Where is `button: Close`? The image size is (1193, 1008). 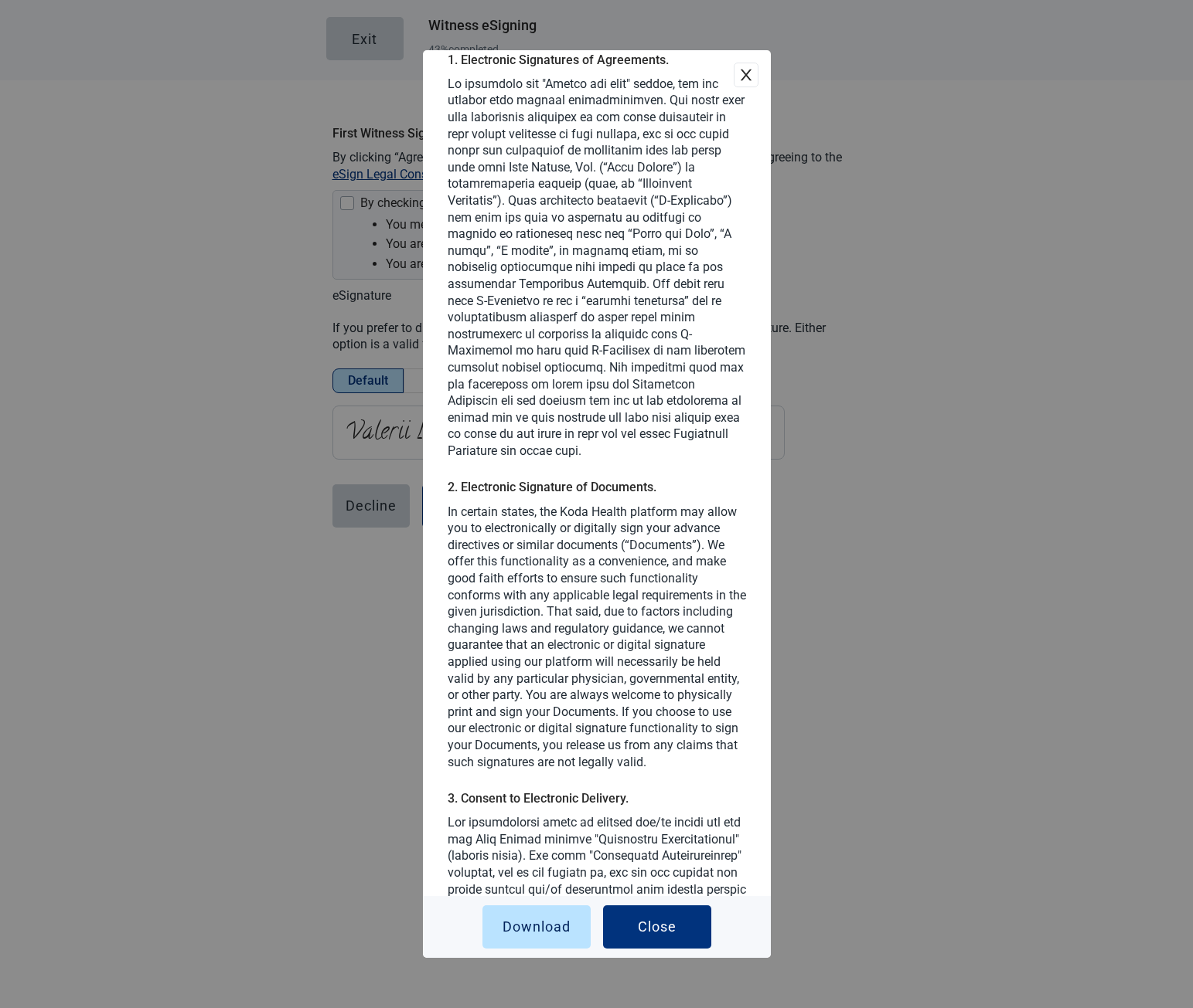 button: Close is located at coordinates (657, 927).